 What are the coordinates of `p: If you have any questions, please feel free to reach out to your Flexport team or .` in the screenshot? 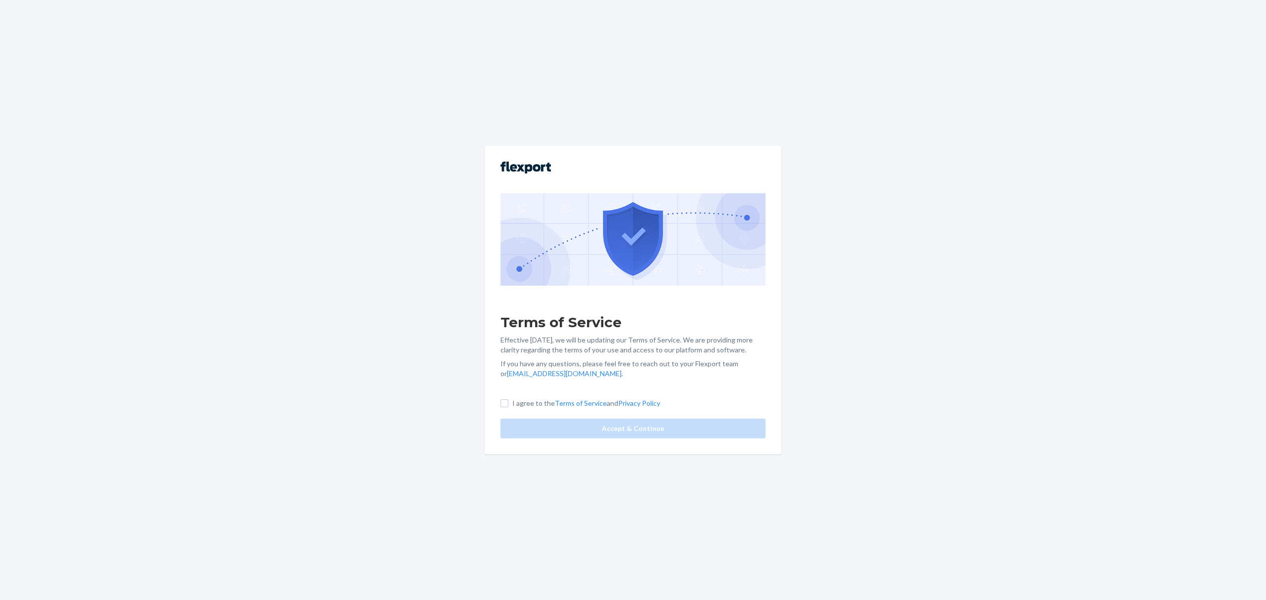 It's located at (633, 369).